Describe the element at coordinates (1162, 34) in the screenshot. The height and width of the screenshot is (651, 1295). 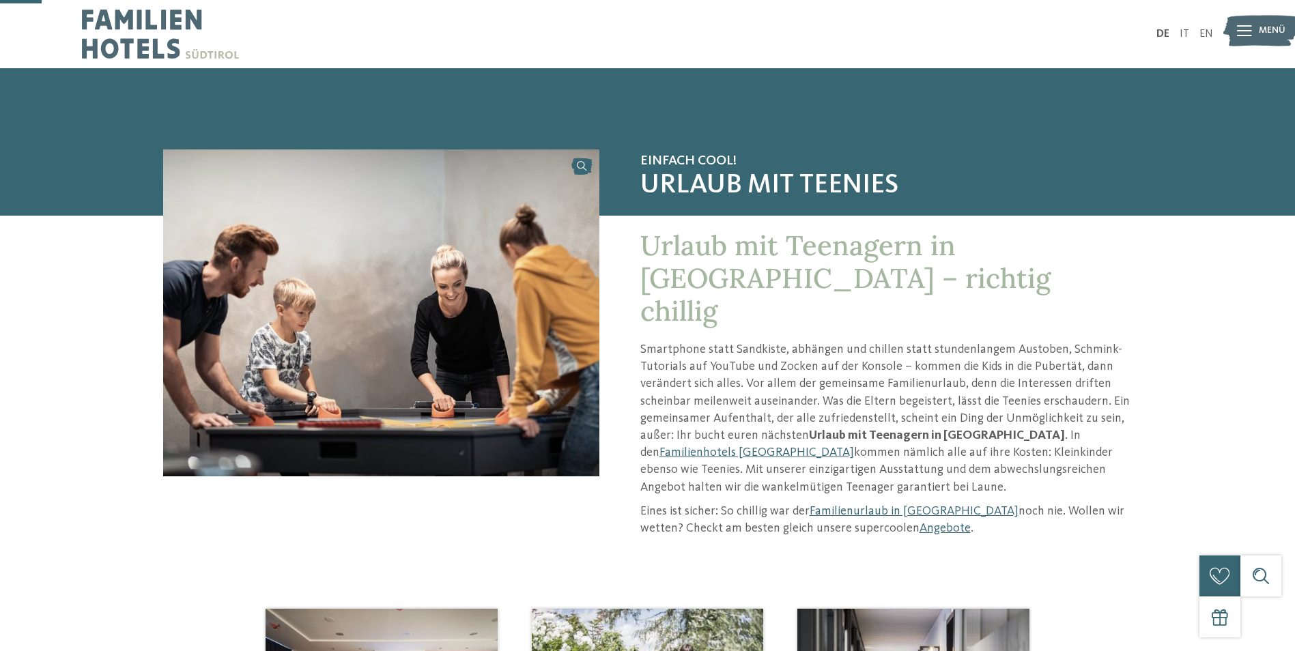
I see `a: DE` at that location.